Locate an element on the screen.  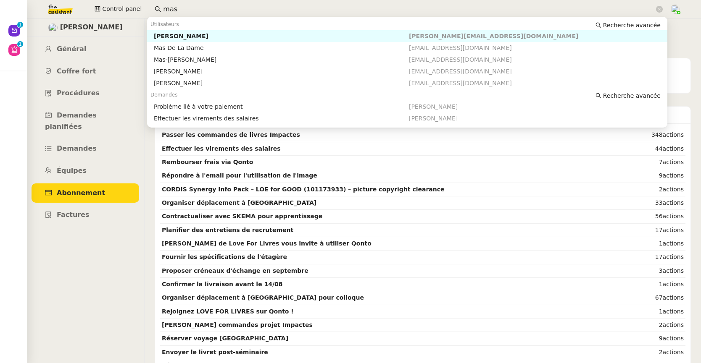
strong: CORDIS Synergy Info Pack – LOE for GOOD (101173933) – picture copyright clearance is located at coordinates (303, 189).